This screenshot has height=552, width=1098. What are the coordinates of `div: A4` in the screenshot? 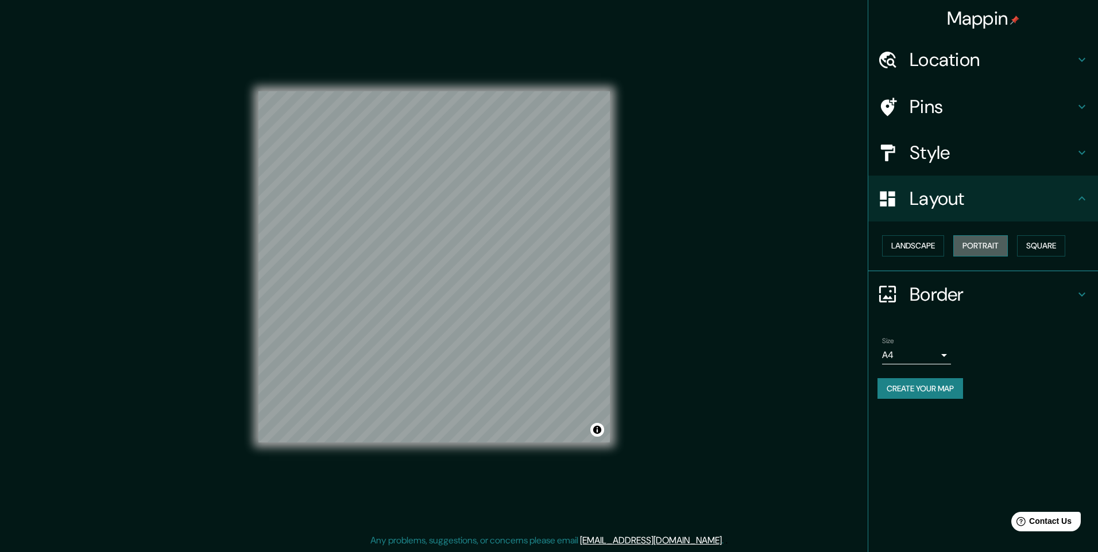 It's located at (917, 355).